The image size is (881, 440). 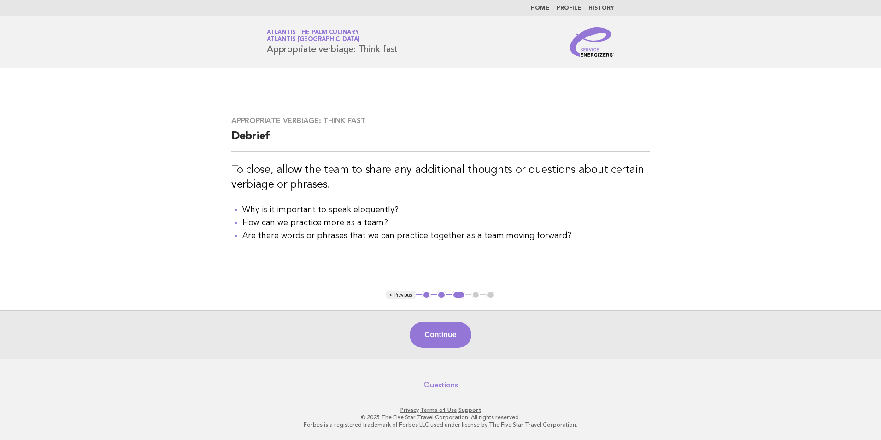 What do you see at coordinates (446, 223) in the screenshot?
I see `li: How can we practice more as a team?` at bounding box center [446, 223].